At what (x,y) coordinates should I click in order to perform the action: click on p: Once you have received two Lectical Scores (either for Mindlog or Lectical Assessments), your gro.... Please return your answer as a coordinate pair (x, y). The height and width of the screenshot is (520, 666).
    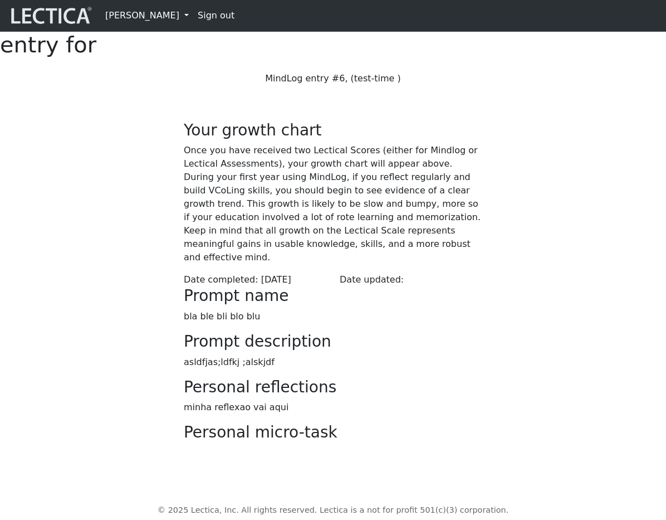
    Looking at the image, I should click on (333, 204).